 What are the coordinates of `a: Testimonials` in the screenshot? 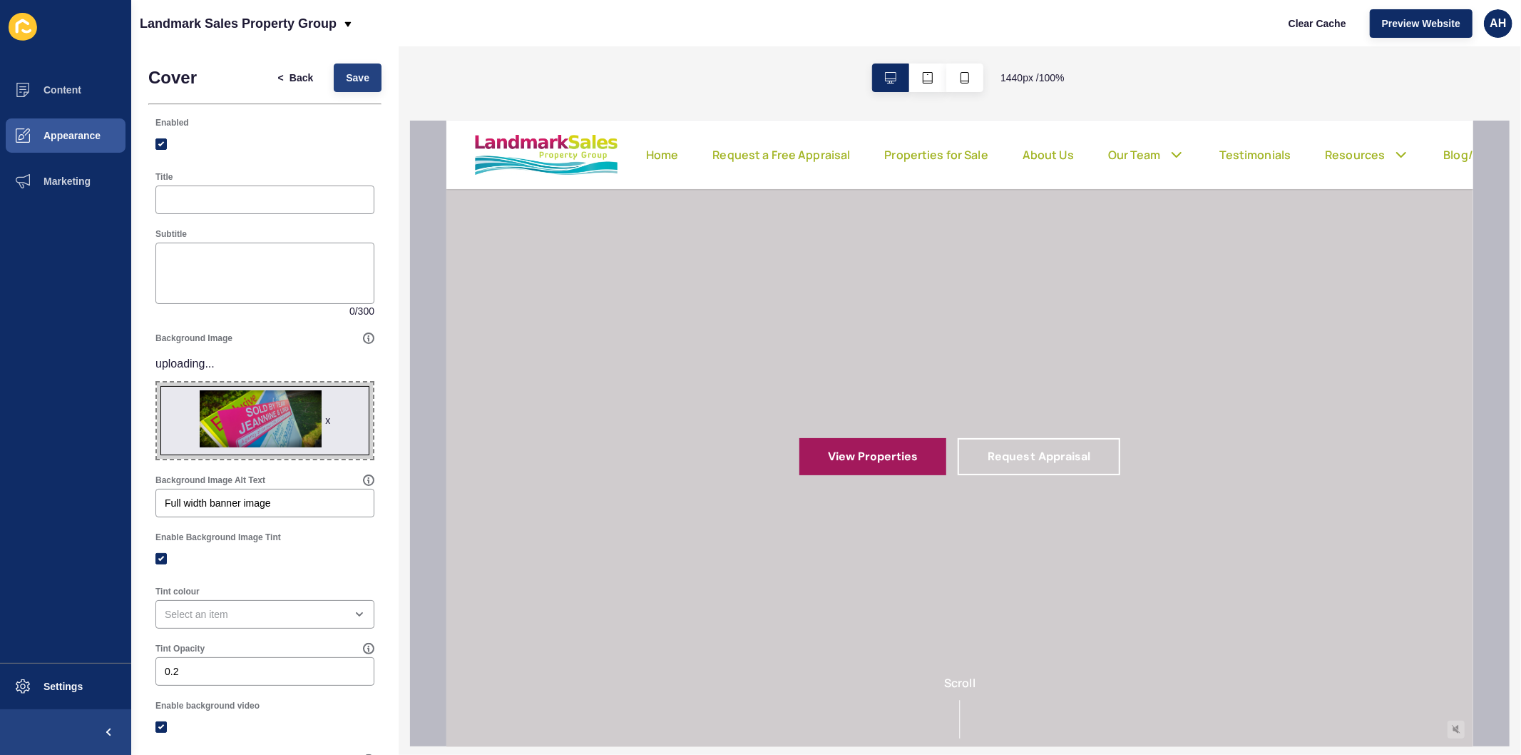 It's located at (809, 34).